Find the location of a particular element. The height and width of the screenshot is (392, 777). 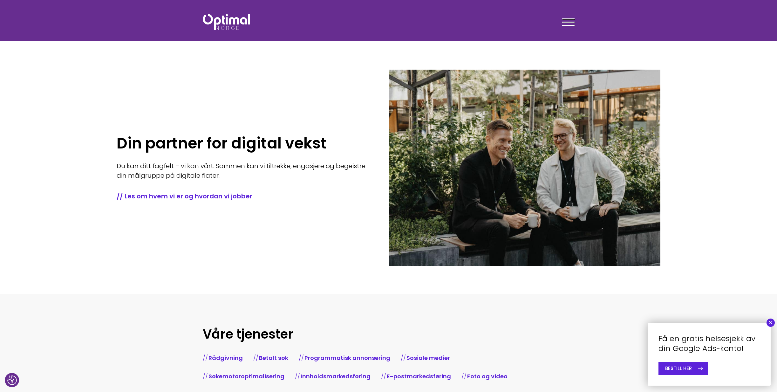

h2: Våre tjenester is located at coordinates (389, 334).